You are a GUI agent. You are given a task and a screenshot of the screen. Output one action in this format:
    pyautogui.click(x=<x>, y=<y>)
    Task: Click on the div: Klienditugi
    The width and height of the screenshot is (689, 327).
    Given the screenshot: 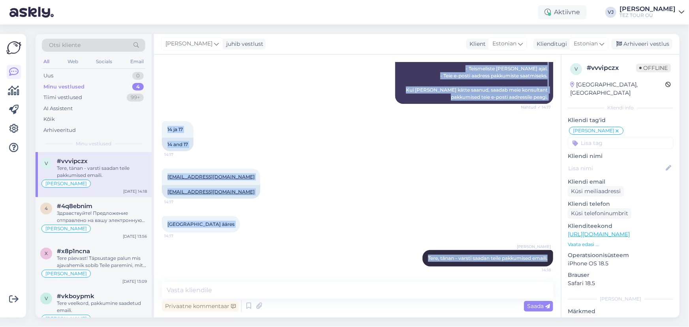 What is the action you would take?
    pyautogui.click(x=550, y=44)
    